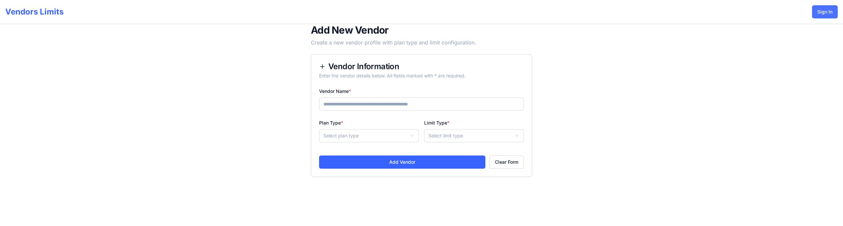 The height and width of the screenshot is (226, 843). What do you see at coordinates (437, 122) in the screenshot?
I see `label: Limit Type` at bounding box center [437, 122].